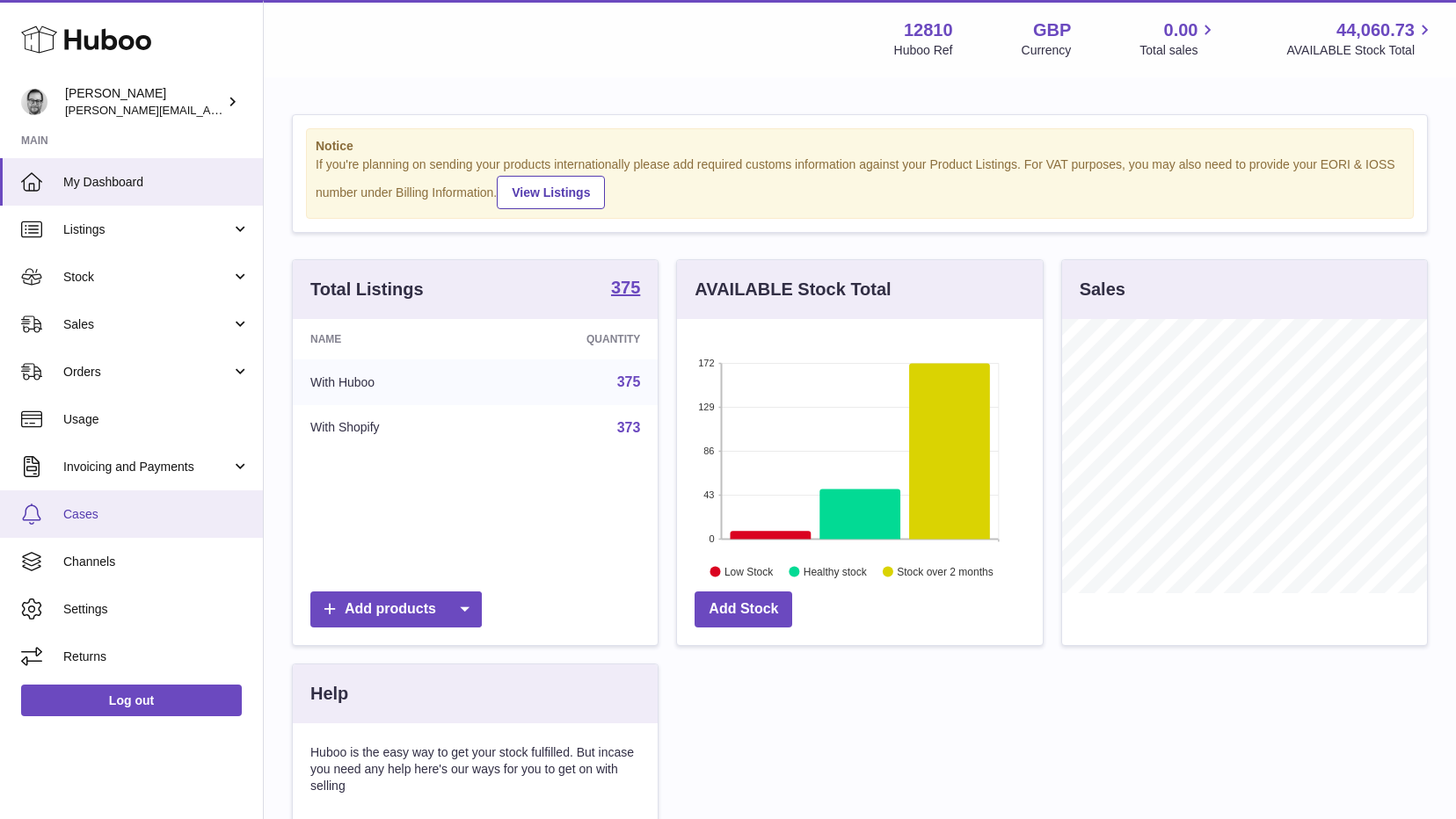  What do you see at coordinates (68, 35) in the screenshot?
I see `div: v 4.0.25` at bounding box center [68, 35].